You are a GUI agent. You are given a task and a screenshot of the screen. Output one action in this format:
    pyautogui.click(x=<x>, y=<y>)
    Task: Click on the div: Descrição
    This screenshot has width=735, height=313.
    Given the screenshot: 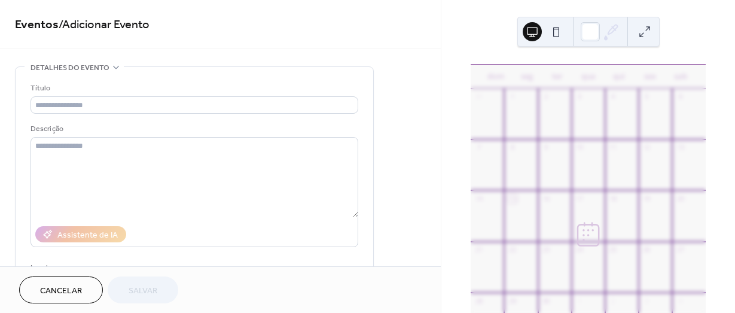 What is the action you would take?
    pyautogui.click(x=193, y=129)
    